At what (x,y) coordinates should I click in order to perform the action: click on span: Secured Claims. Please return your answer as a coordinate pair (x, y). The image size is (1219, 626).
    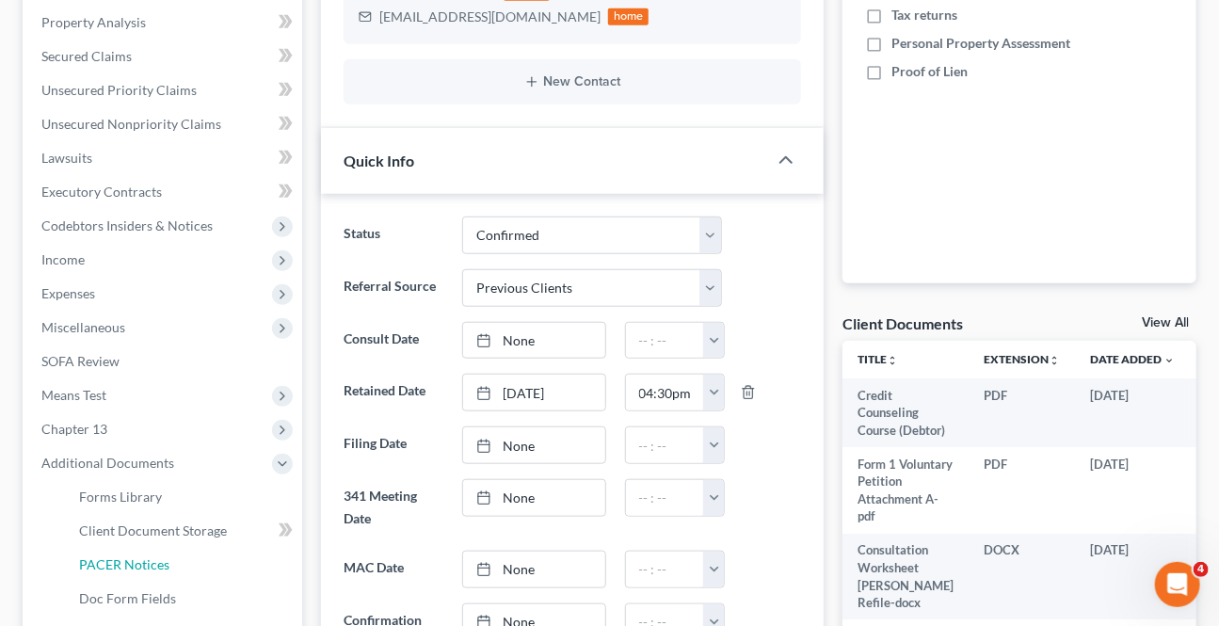
    Looking at the image, I should click on (87, 56).